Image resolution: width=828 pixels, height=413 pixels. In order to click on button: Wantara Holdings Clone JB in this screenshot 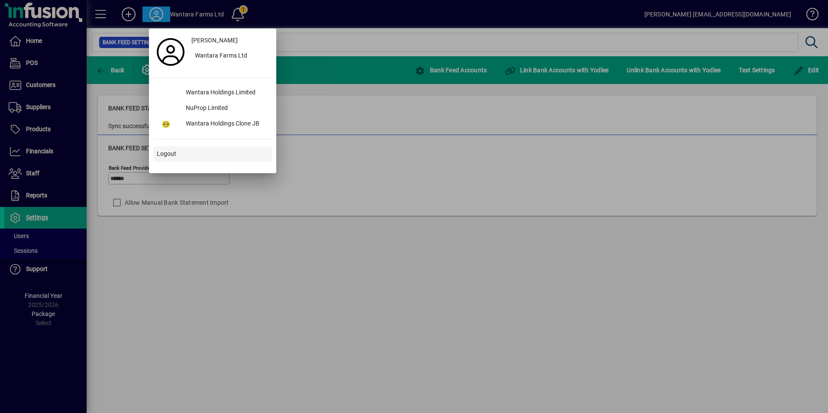, I will do `click(213, 124)`.